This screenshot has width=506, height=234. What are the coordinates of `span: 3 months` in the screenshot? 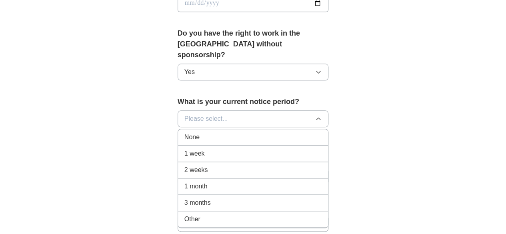 It's located at (198, 203).